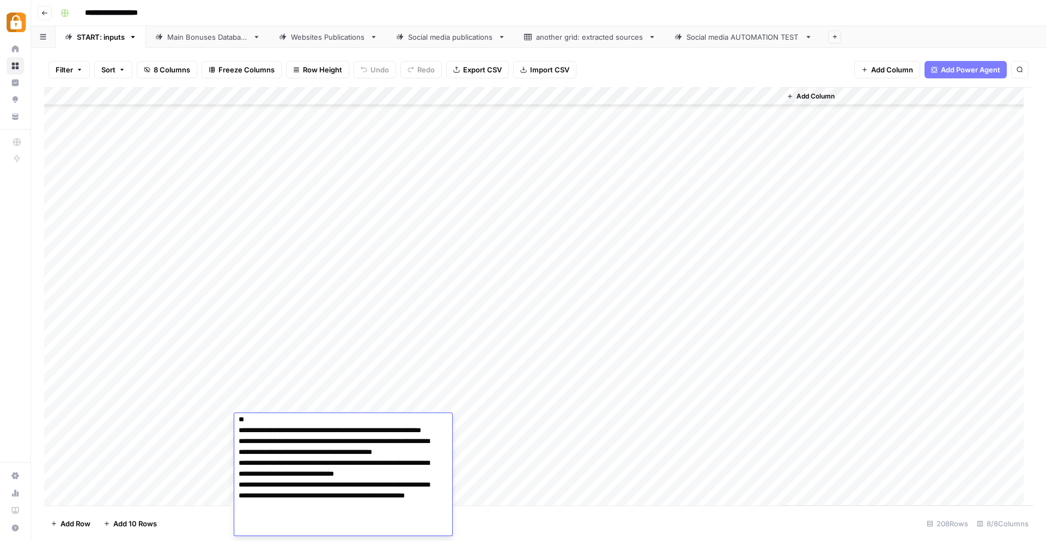 The image size is (1046, 541). What do you see at coordinates (16, 22) in the screenshot?
I see `img: Adzz Logo` at bounding box center [16, 22].